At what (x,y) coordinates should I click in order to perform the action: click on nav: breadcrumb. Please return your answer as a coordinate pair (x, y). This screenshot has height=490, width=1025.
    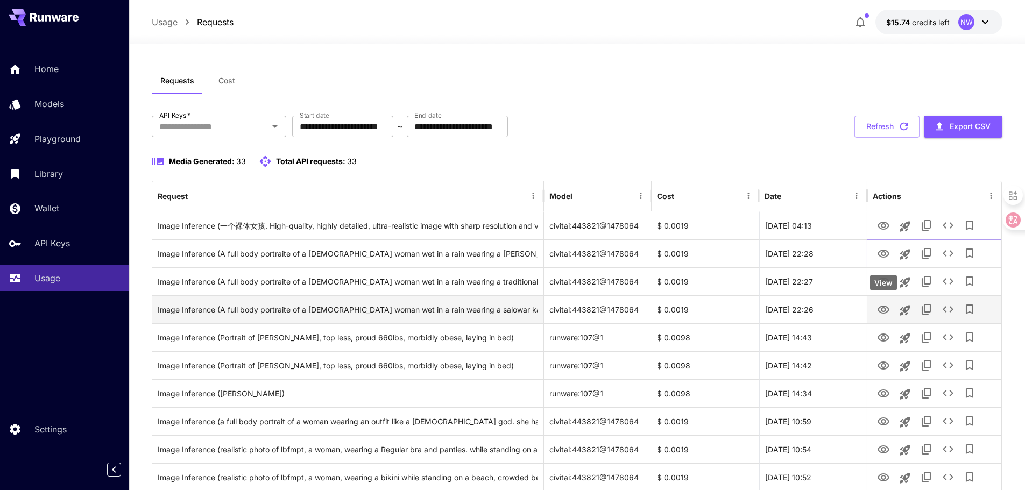
    Looking at the image, I should click on (193, 22).